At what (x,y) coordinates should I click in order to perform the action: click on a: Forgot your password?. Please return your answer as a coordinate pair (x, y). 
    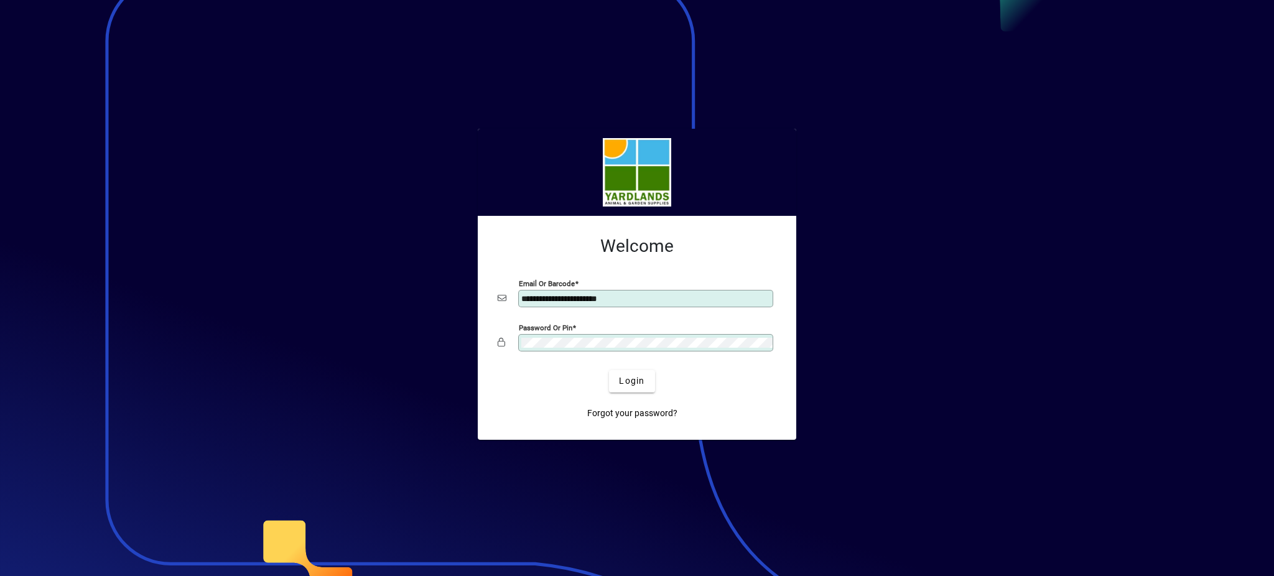
    Looking at the image, I should click on (632, 414).